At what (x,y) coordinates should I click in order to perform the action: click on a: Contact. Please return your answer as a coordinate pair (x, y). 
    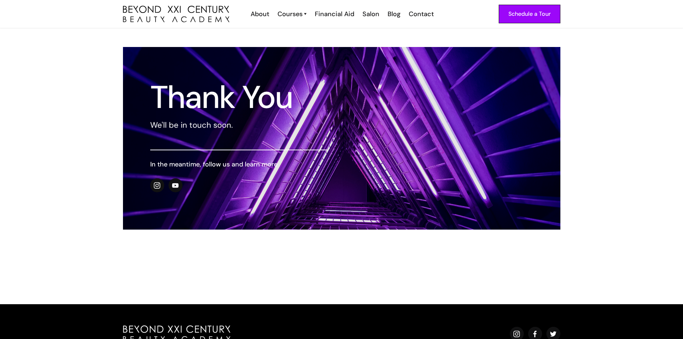
    Looking at the image, I should click on (421, 14).